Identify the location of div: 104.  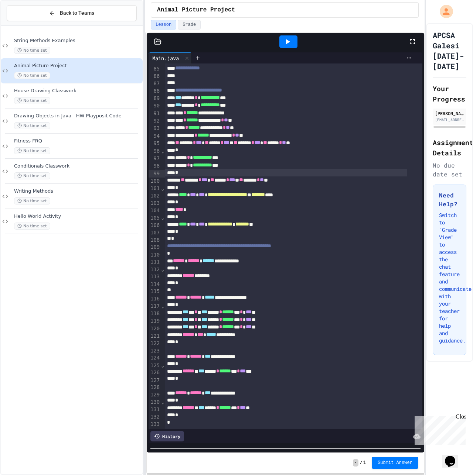
(154, 211).